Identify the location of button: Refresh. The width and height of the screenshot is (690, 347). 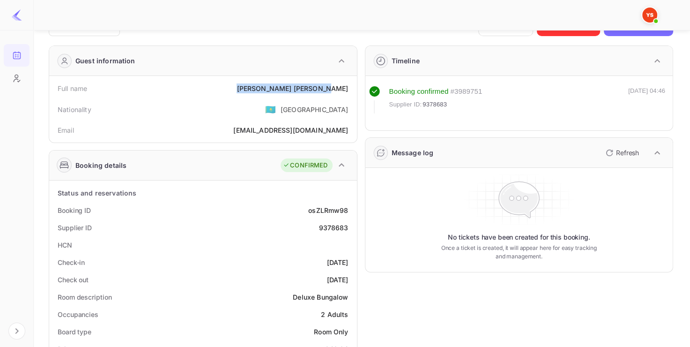
(621, 153).